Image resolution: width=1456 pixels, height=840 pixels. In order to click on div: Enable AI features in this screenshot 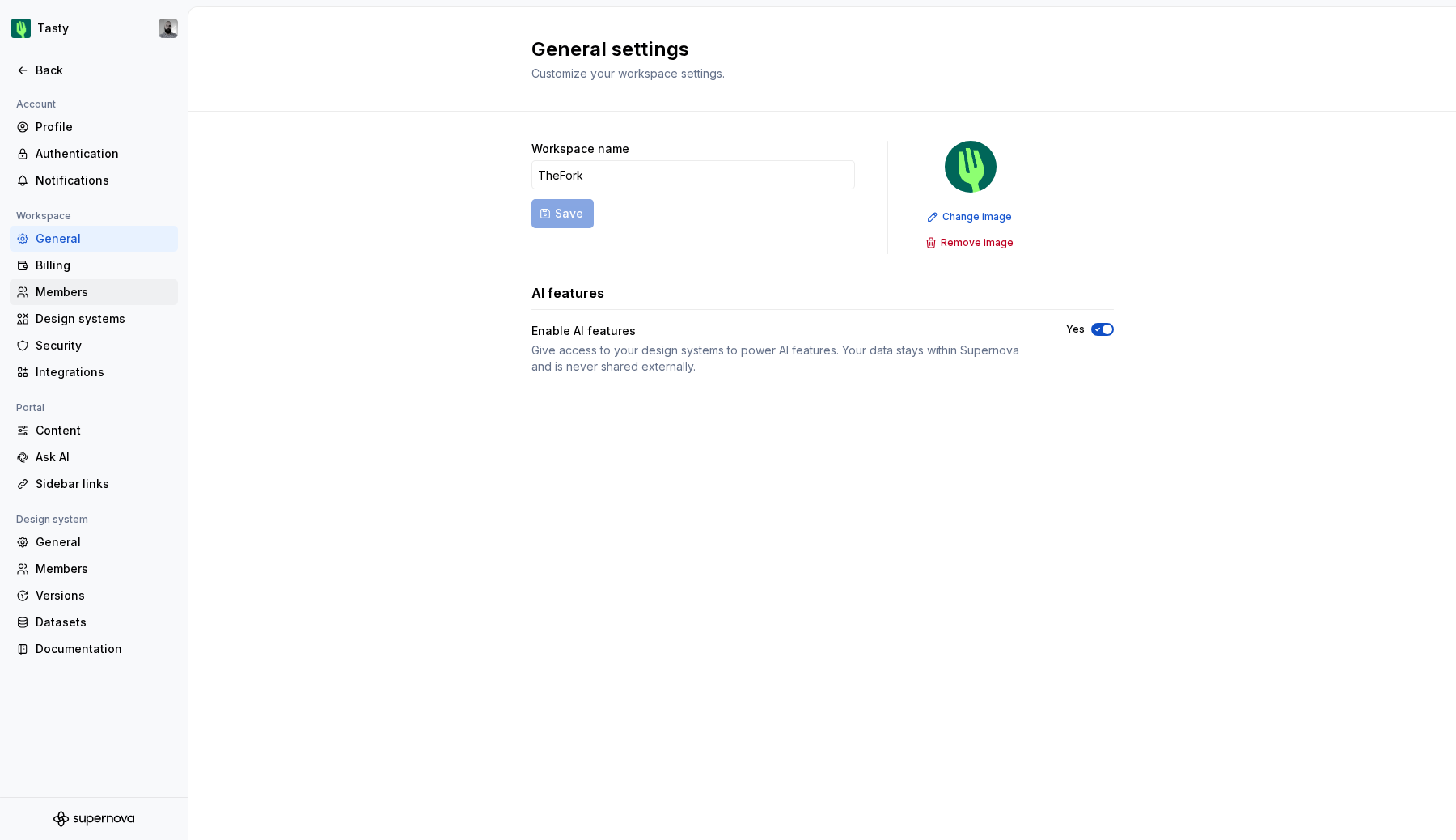, I will do `click(583, 331)`.